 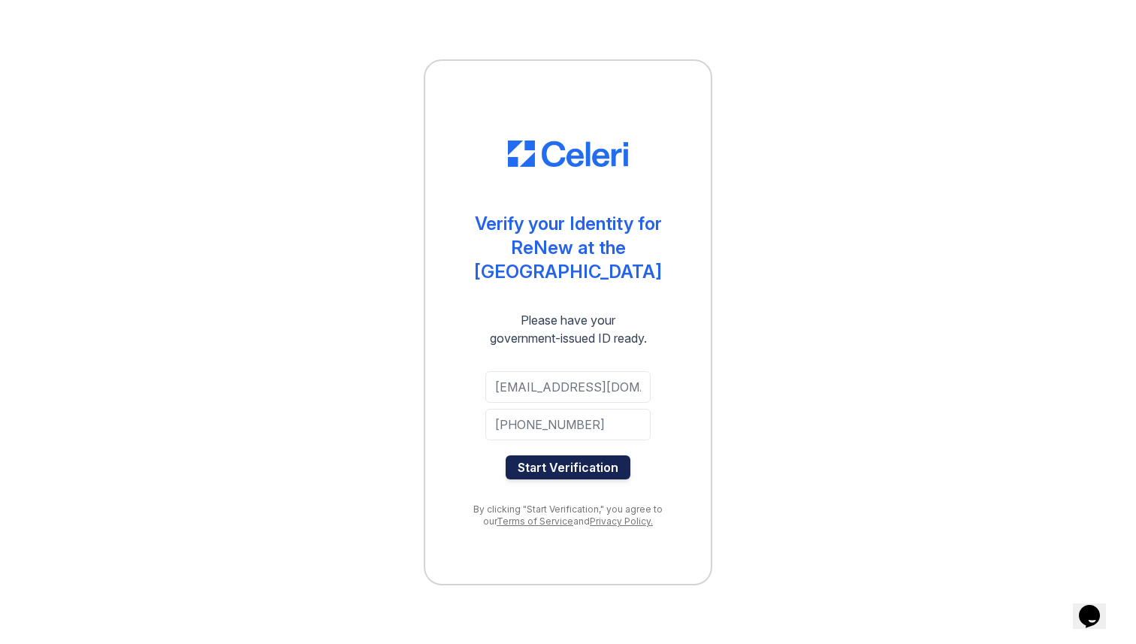 What do you see at coordinates (568, 387) in the screenshot?
I see `input: Email` at bounding box center [568, 387].